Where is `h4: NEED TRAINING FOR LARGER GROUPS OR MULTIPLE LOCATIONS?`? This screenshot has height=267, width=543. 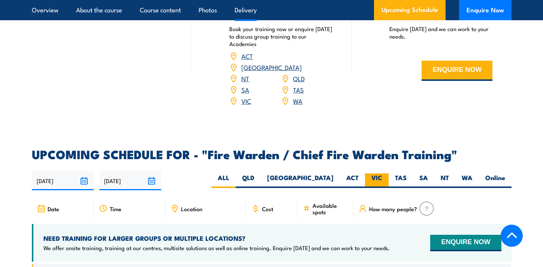 h4: NEED TRAINING FOR LARGER GROUPS OR MULTIPLE LOCATIONS? is located at coordinates (217, 238).